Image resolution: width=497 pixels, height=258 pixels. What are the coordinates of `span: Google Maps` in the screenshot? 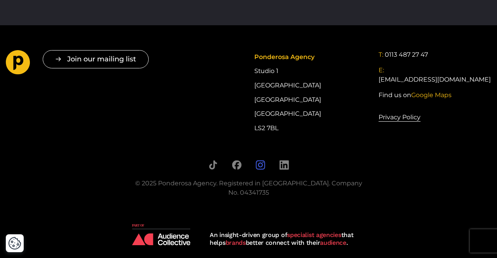 It's located at (432, 95).